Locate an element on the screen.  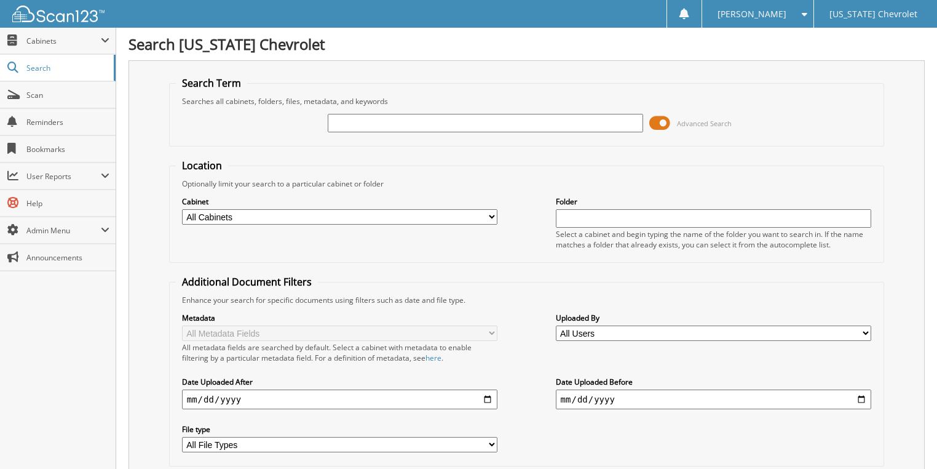
label: Uploaded By is located at coordinates (714, 317).